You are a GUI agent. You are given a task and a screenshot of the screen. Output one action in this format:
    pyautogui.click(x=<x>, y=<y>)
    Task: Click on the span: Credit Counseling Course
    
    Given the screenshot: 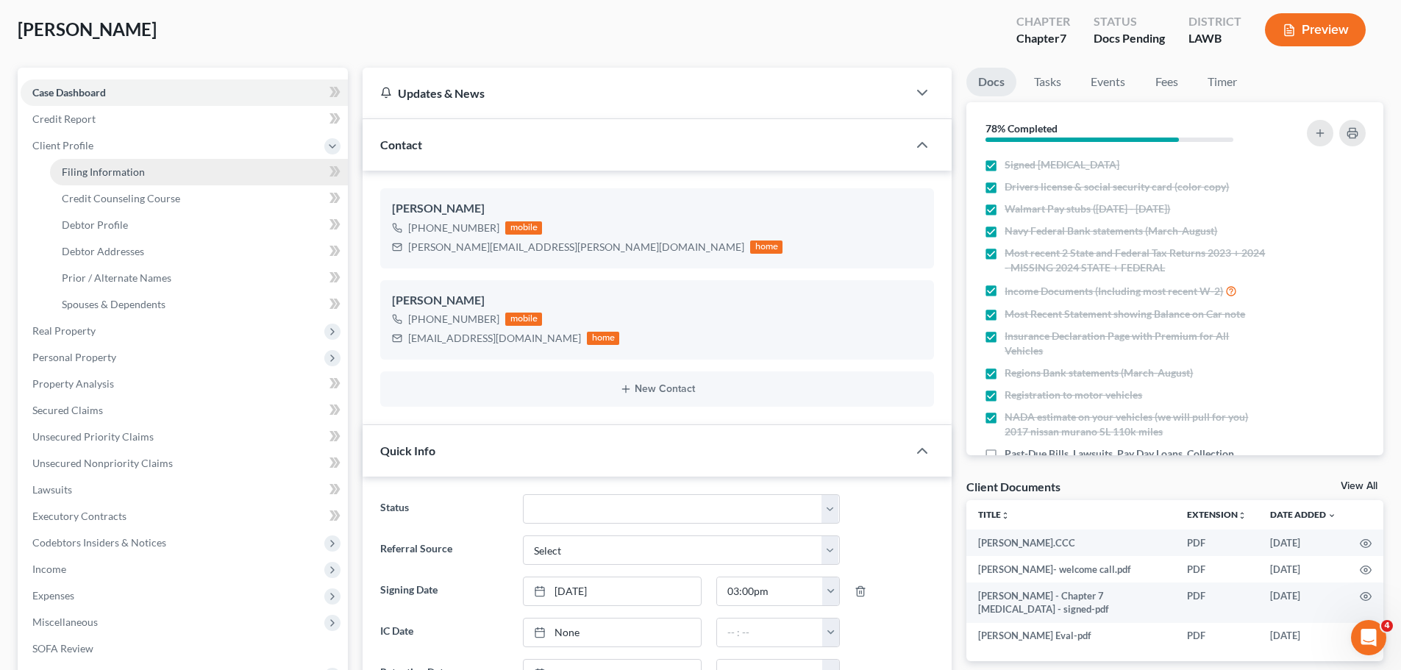 What is the action you would take?
    pyautogui.click(x=121, y=198)
    